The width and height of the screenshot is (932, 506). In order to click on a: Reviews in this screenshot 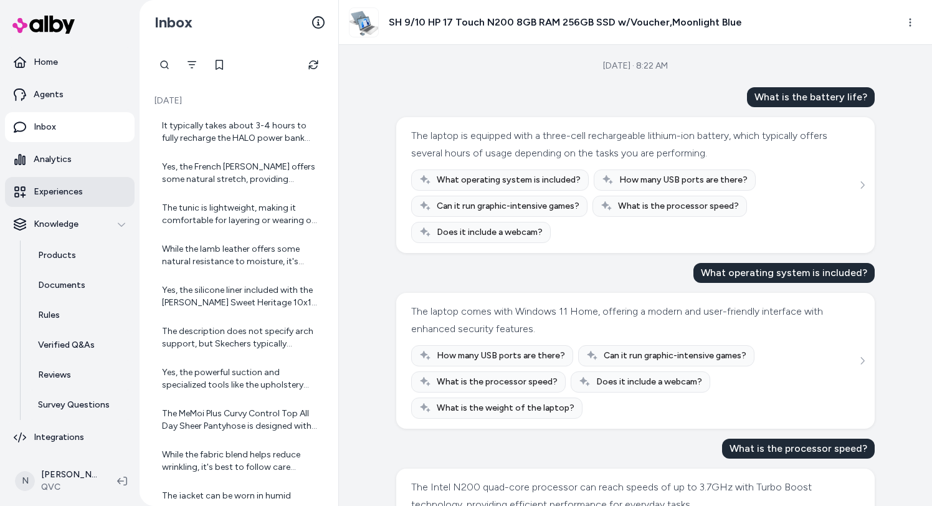, I will do `click(80, 375)`.